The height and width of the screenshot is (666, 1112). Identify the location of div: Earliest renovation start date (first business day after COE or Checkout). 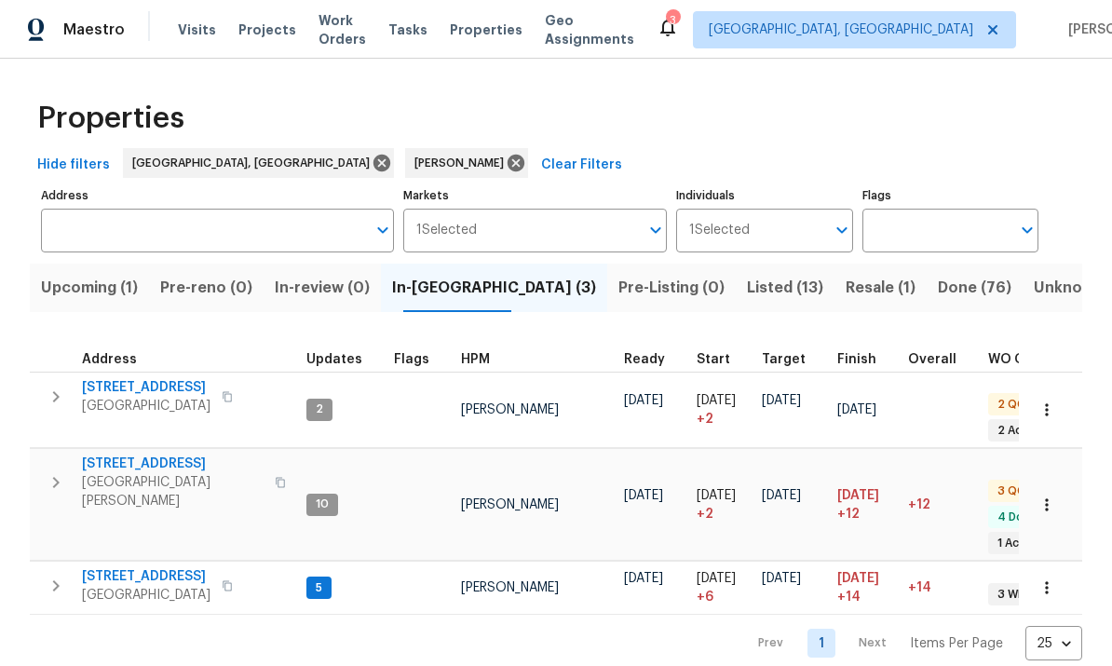
(653, 359).